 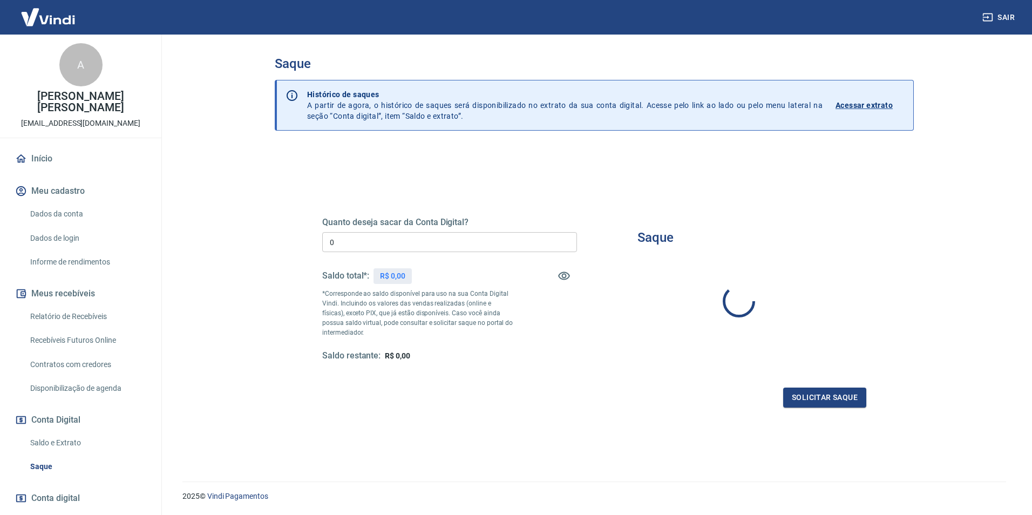 I want to click on a: Acessar extrato, so click(x=870, y=105).